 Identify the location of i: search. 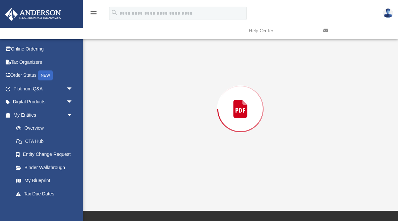
(114, 13).